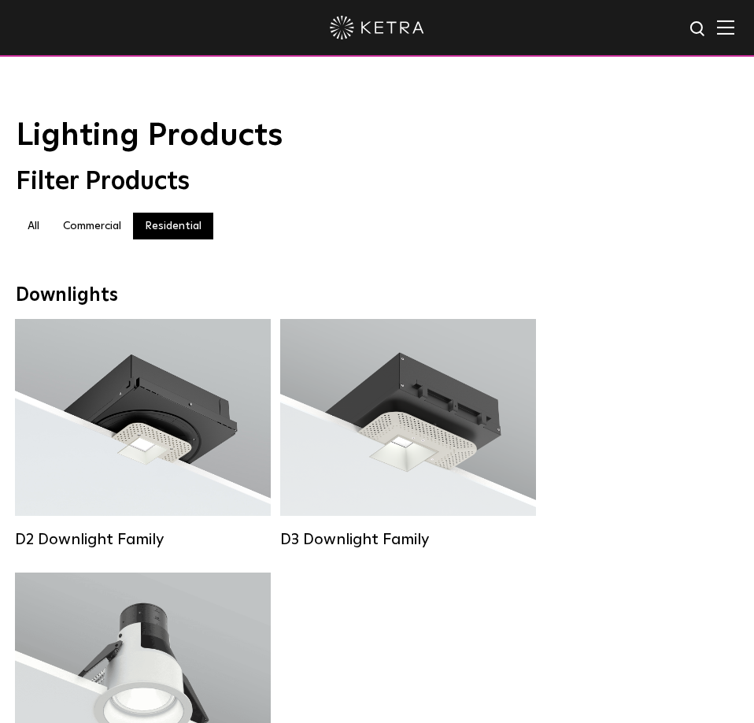 The width and height of the screenshot is (754, 723). What do you see at coordinates (408, 434) in the screenshot?
I see `a: D3 Downlight Family Lumen Output:700 / 900 / 1100Colors:White / Black / Silver / Bronze / Paintab...` at bounding box center [408, 434].